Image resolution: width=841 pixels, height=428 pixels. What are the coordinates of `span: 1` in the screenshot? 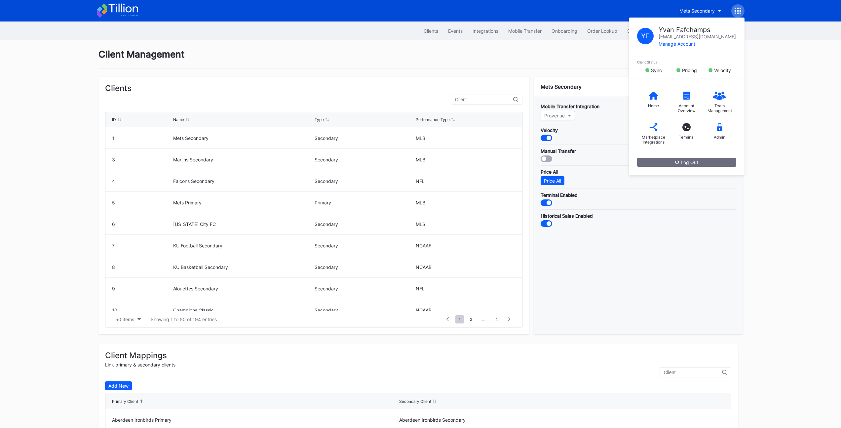 It's located at (460, 319).